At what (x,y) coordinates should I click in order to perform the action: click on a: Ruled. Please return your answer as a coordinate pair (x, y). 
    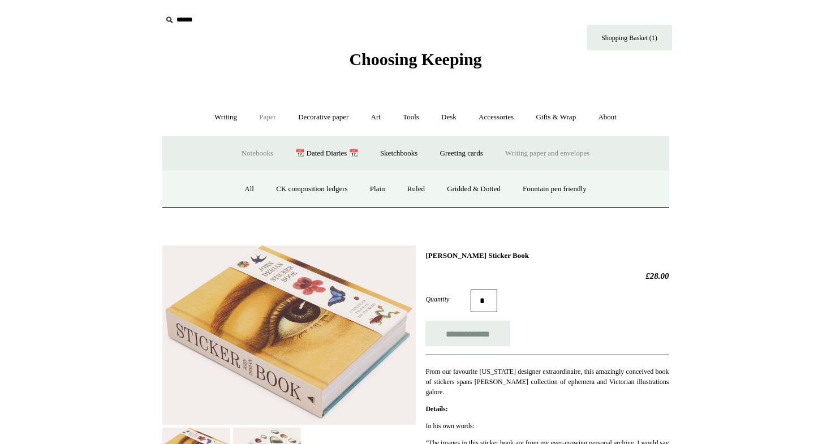
    Looking at the image, I should click on (416, 189).